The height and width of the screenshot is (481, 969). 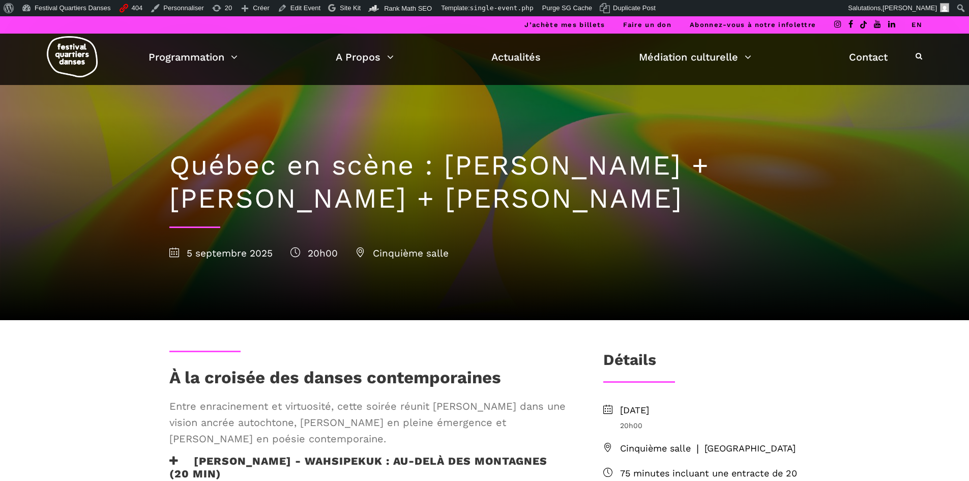 I want to click on h1: À la croisée des danses contemporaines, so click(x=335, y=380).